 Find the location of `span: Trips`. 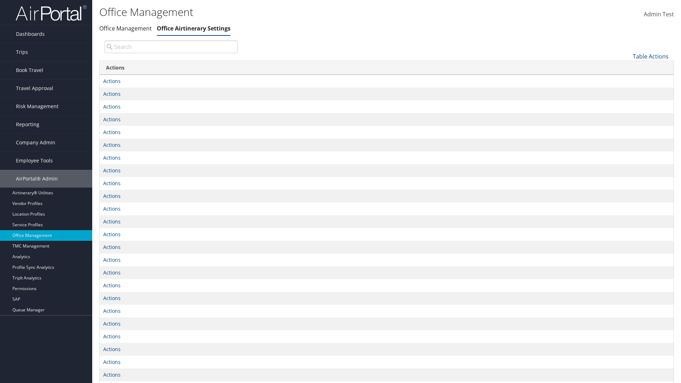

span: Trips is located at coordinates (22, 52).